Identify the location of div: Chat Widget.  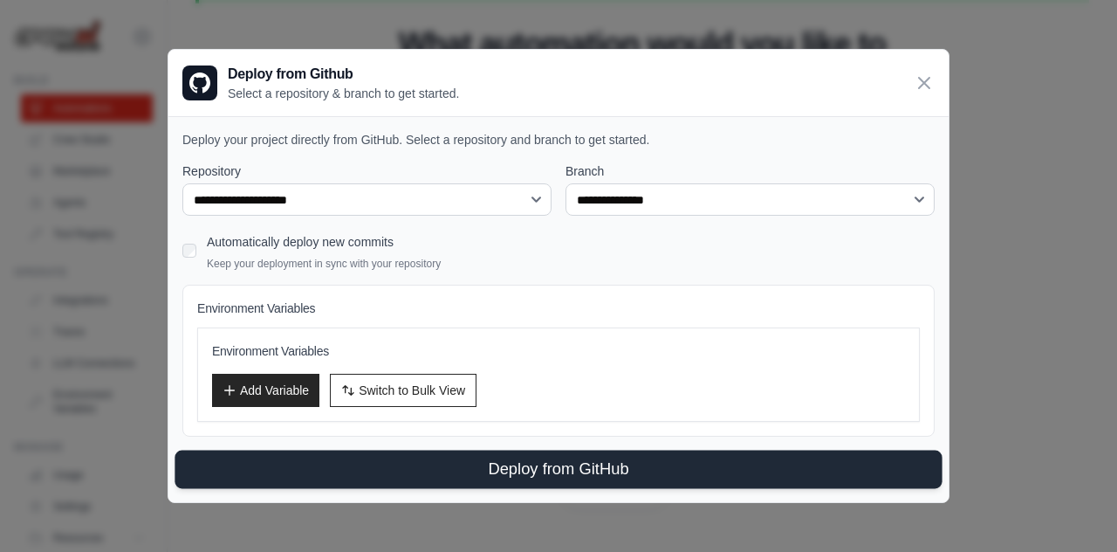
(1074, 510).